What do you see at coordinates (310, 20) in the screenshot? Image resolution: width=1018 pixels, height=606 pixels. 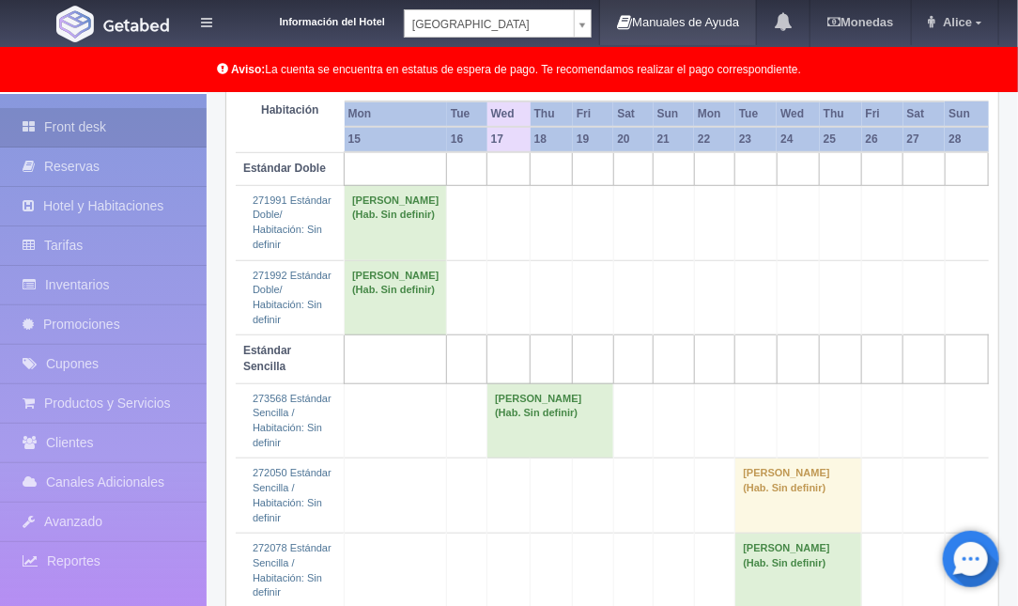 I see `dt: Información del Hotel` at bounding box center [310, 20].